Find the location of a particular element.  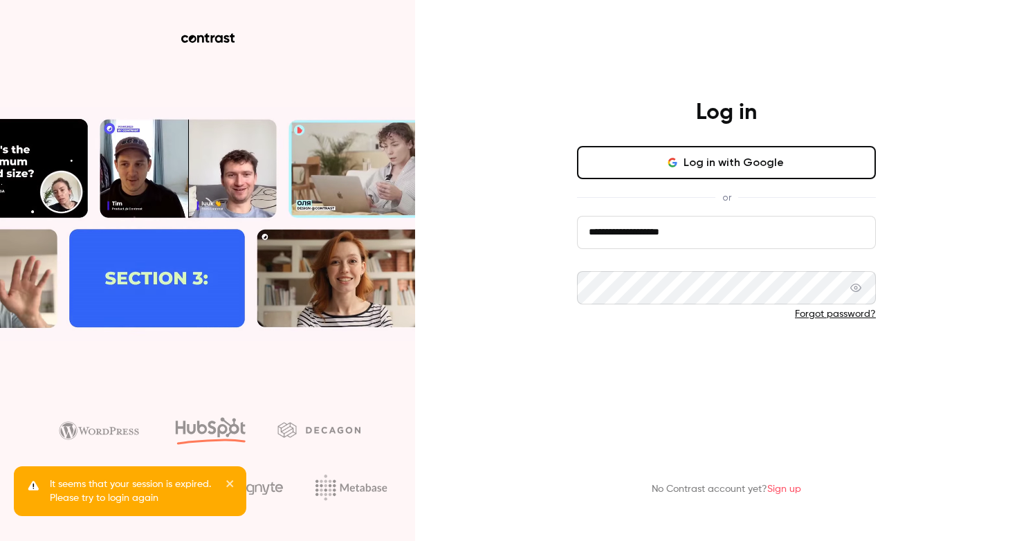

a: Sign up is located at coordinates (784, 489).